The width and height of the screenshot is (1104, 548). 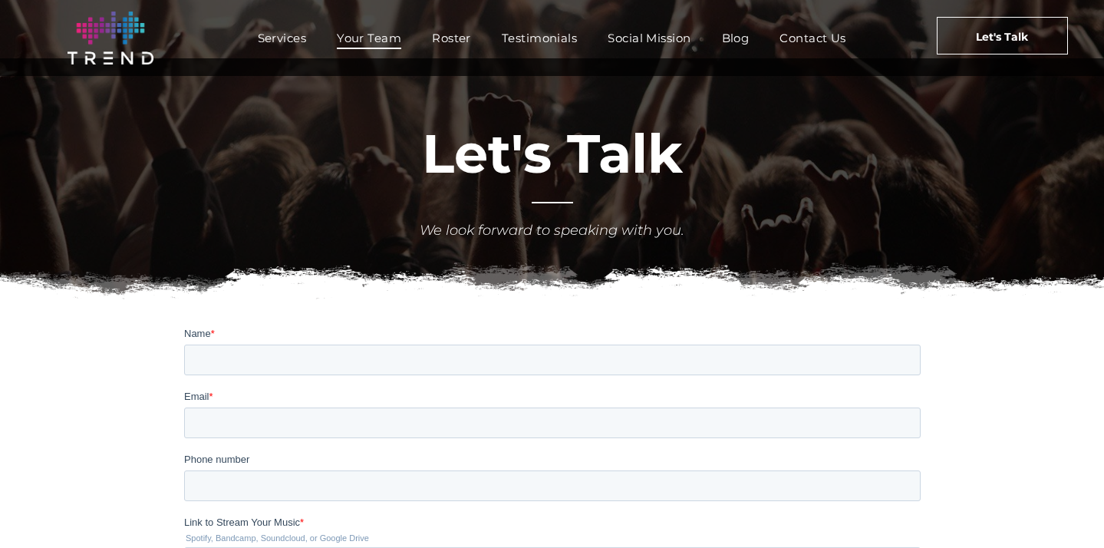 What do you see at coordinates (649, 38) in the screenshot?
I see `a: Social Mission` at bounding box center [649, 38].